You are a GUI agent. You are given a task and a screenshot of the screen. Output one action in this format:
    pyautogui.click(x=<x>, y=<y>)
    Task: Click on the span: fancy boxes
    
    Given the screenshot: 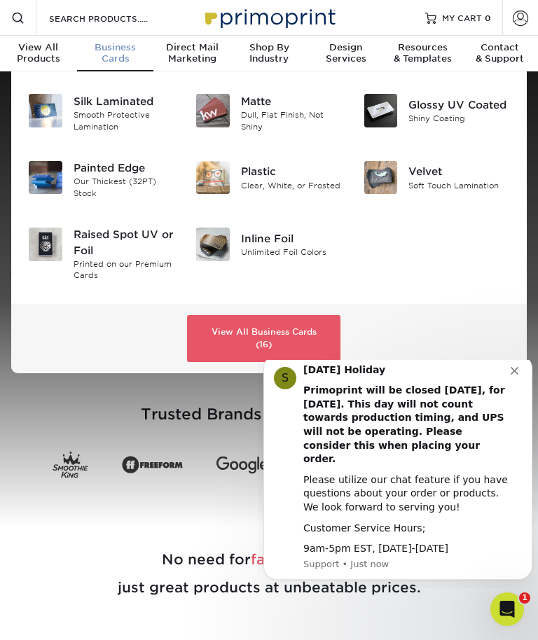 What is the action you would take?
    pyautogui.click(x=295, y=560)
    